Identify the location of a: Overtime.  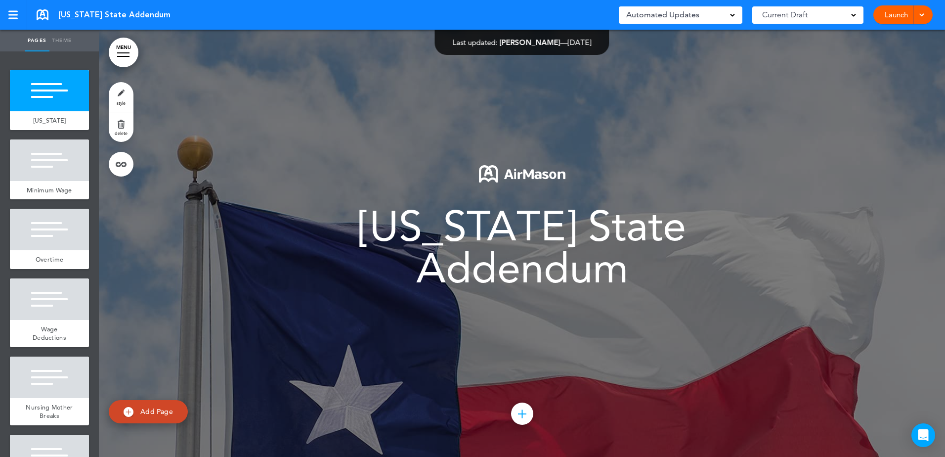
(49, 259).